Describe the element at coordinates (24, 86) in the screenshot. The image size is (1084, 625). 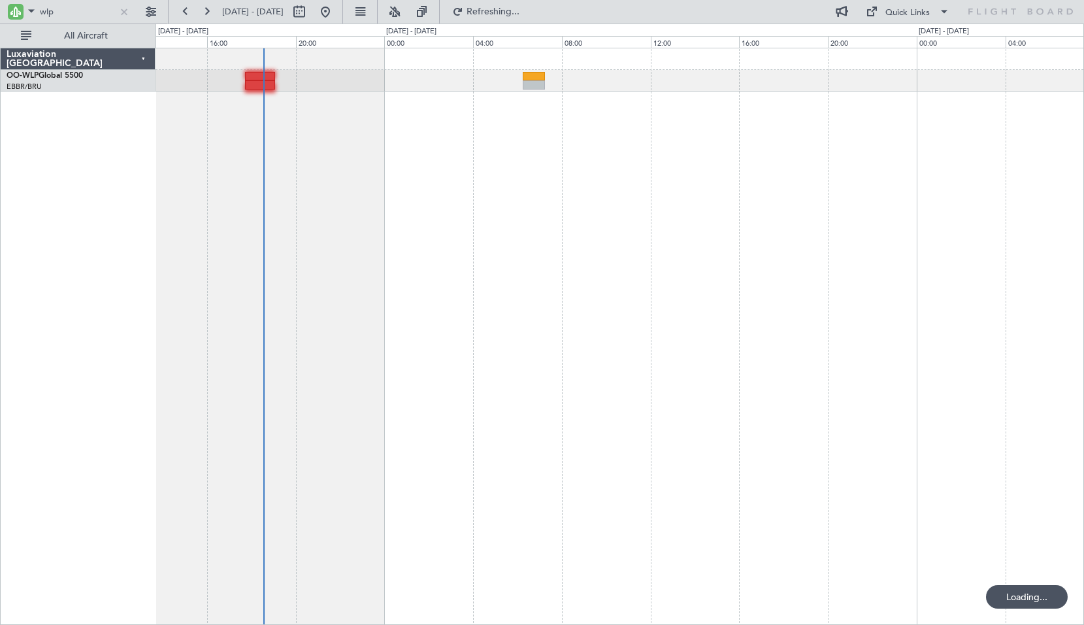
I see `a: EBBR/BRU` at that location.